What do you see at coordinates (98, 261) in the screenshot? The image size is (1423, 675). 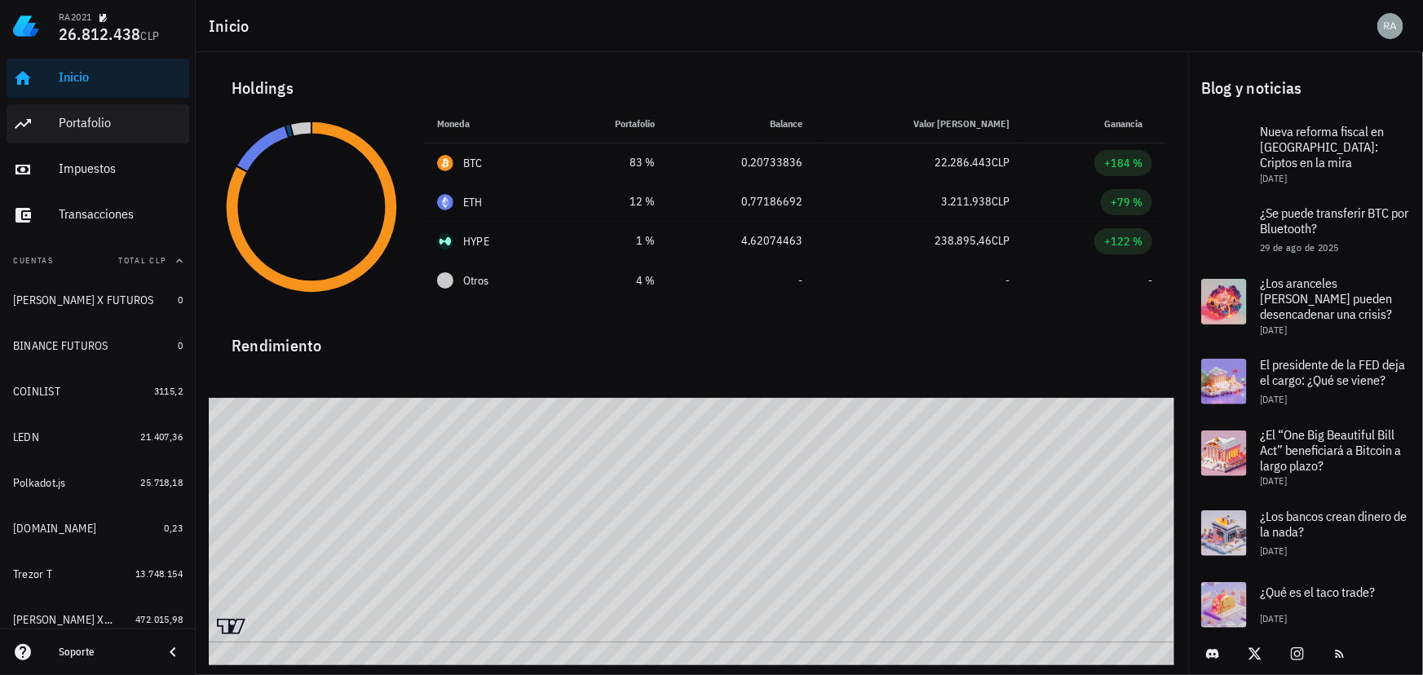 I see `button: CuentasTotal CLP` at bounding box center [98, 261].